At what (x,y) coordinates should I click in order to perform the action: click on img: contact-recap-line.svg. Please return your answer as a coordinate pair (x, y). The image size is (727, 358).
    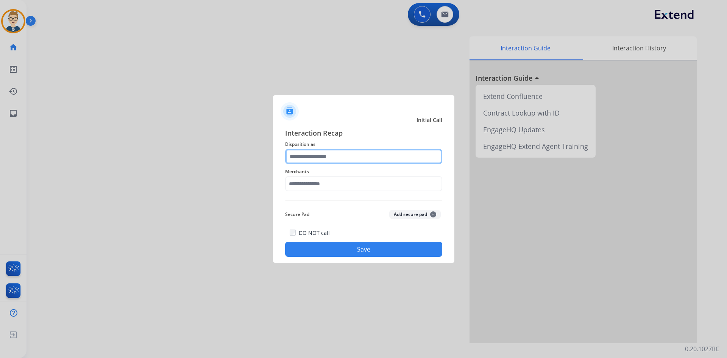
    Looking at the image, I should click on (364, 200).